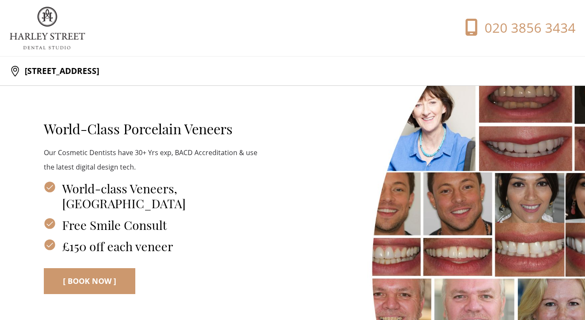 The height and width of the screenshot is (320, 585). What do you see at coordinates (508, 28) in the screenshot?
I see `a: 020 3856 3434` at bounding box center [508, 28].